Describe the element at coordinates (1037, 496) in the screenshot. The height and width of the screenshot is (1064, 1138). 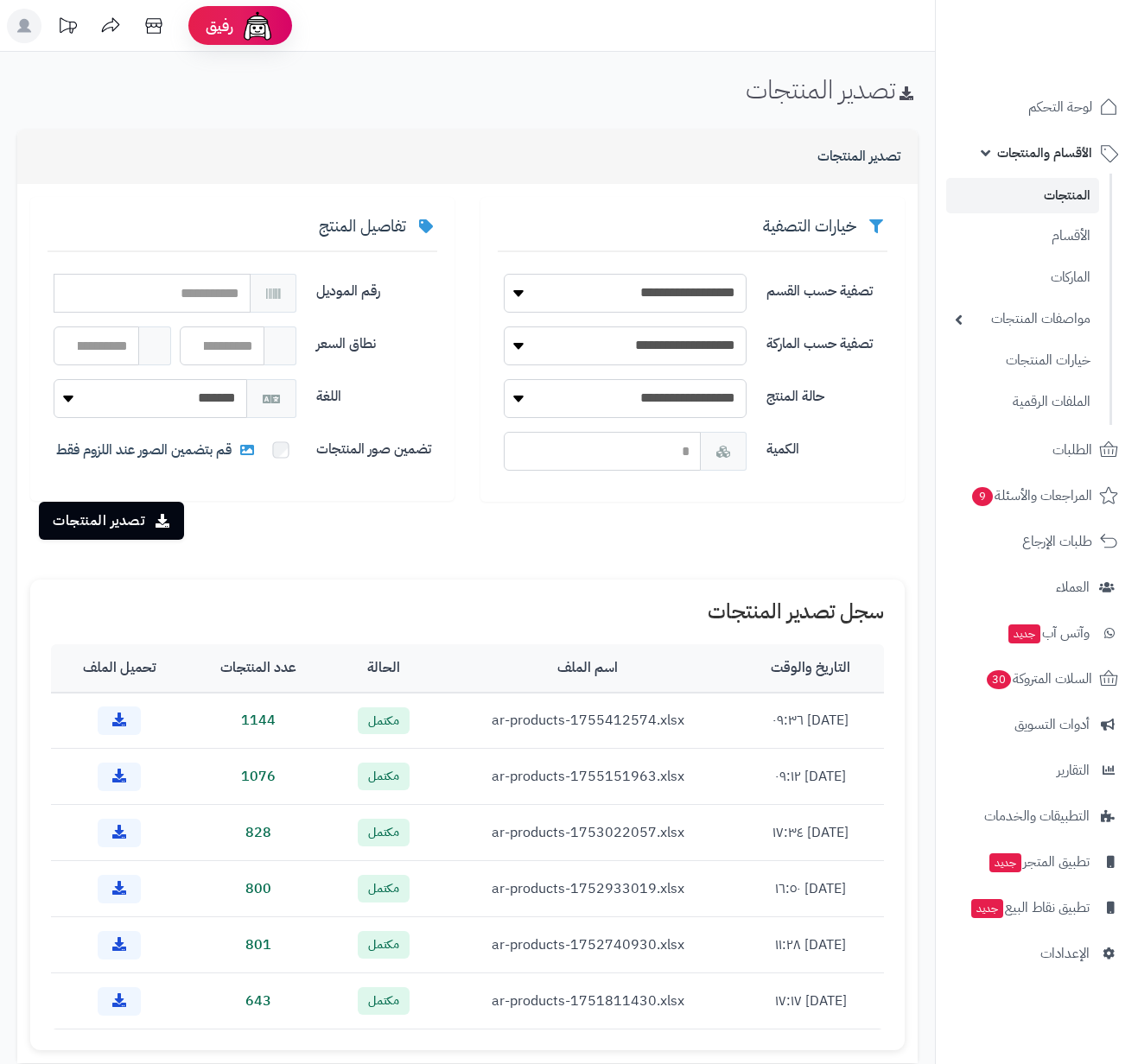
I see `a: المراجعات والأسئلة9` at that location.